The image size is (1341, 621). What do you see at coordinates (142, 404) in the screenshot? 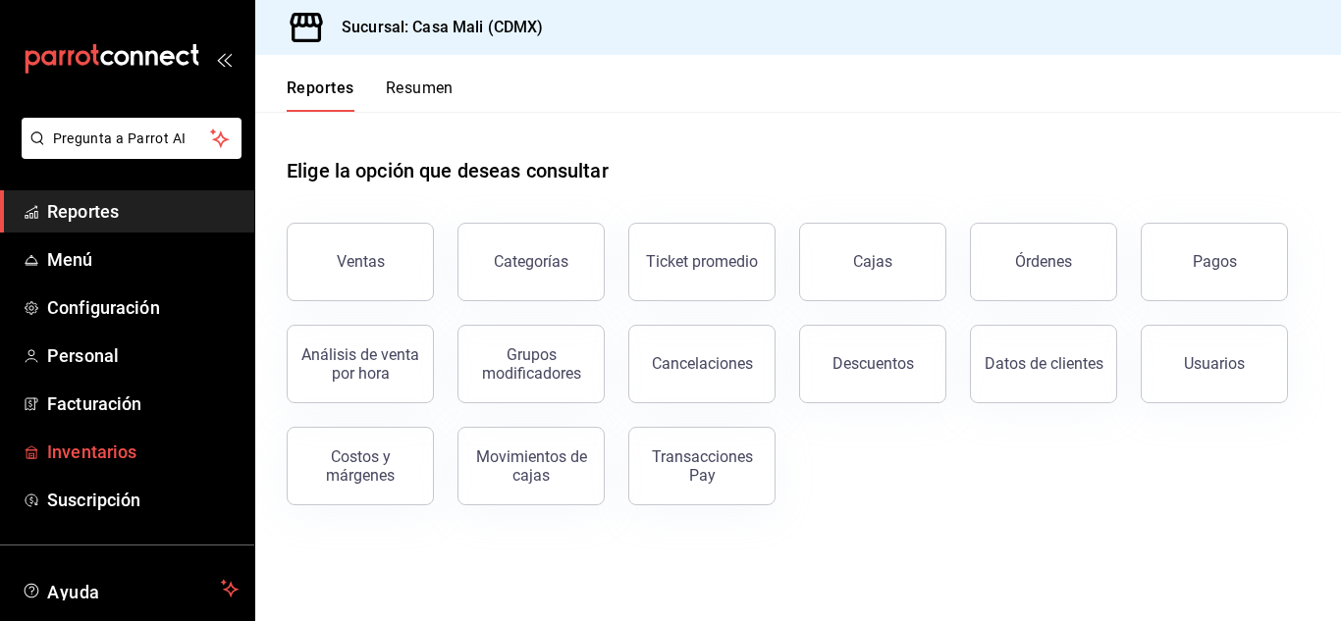
I see `span: Facturación` at bounding box center [142, 404].